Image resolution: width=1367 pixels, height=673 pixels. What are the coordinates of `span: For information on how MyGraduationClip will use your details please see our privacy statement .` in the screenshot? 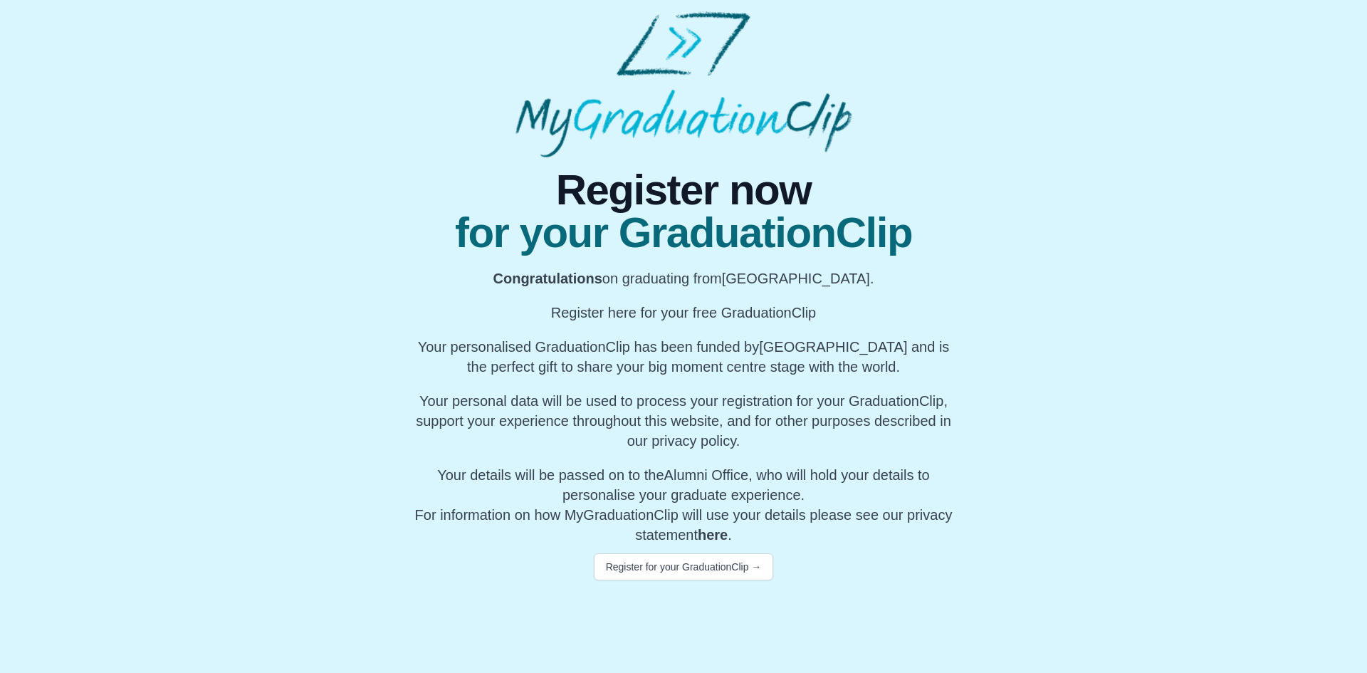 It's located at (684, 505).